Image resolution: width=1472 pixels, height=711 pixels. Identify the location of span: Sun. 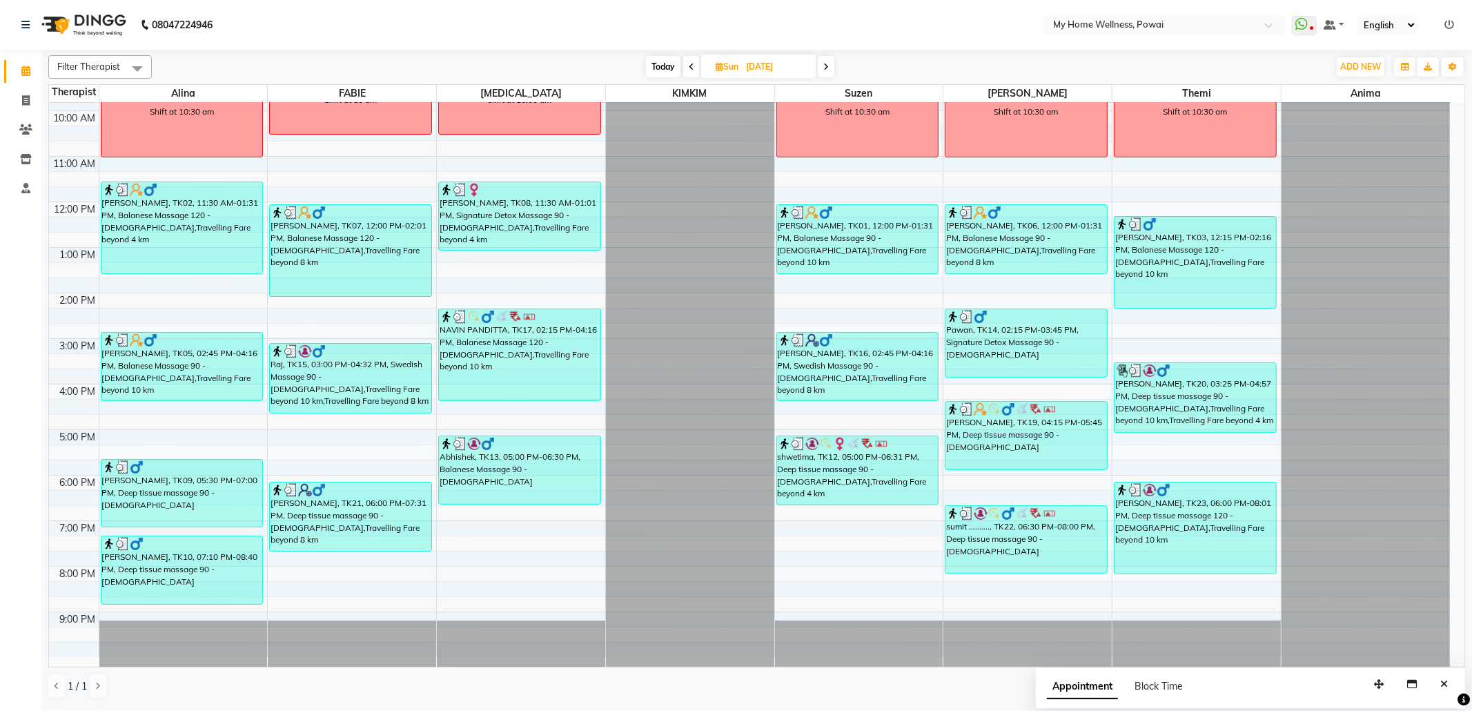
(727, 66).